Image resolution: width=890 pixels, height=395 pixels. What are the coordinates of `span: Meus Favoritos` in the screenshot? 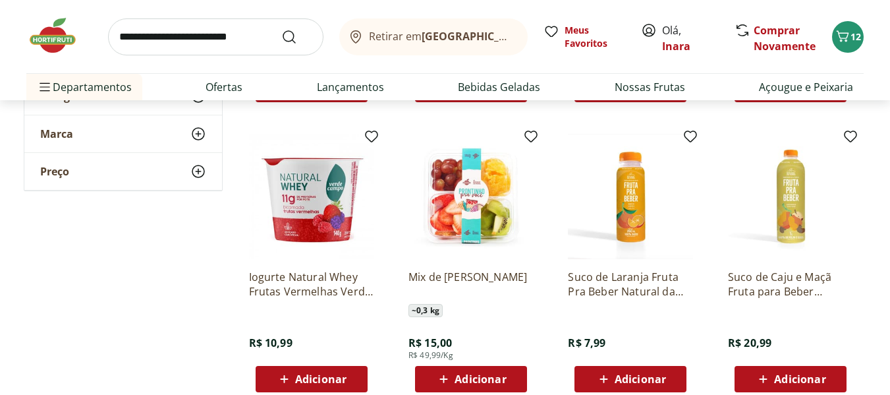 It's located at (595, 37).